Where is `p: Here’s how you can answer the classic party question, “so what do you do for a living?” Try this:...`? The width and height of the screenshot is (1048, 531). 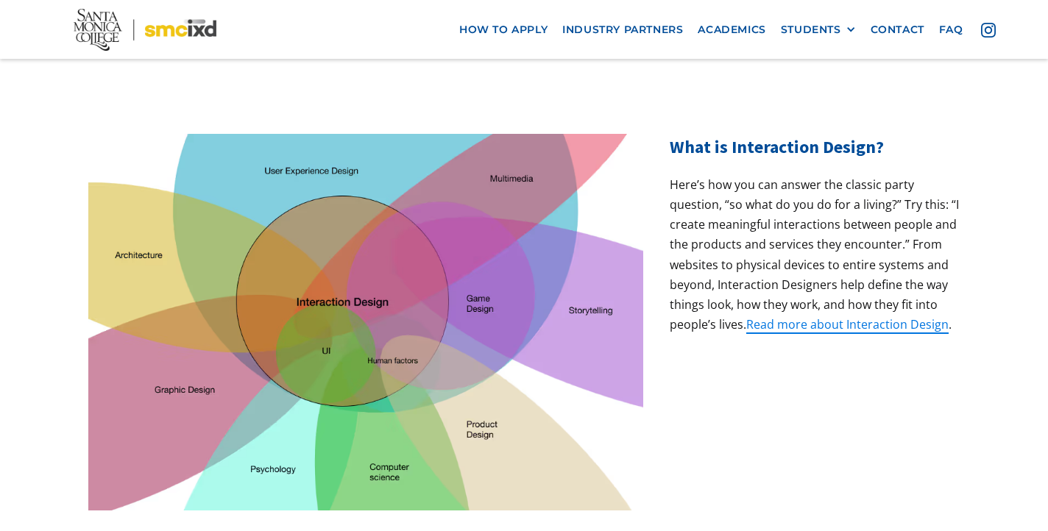
p: Here’s how you can answer the classic party question, “so what do you do for a living?” Try this:... is located at coordinates (815, 255).